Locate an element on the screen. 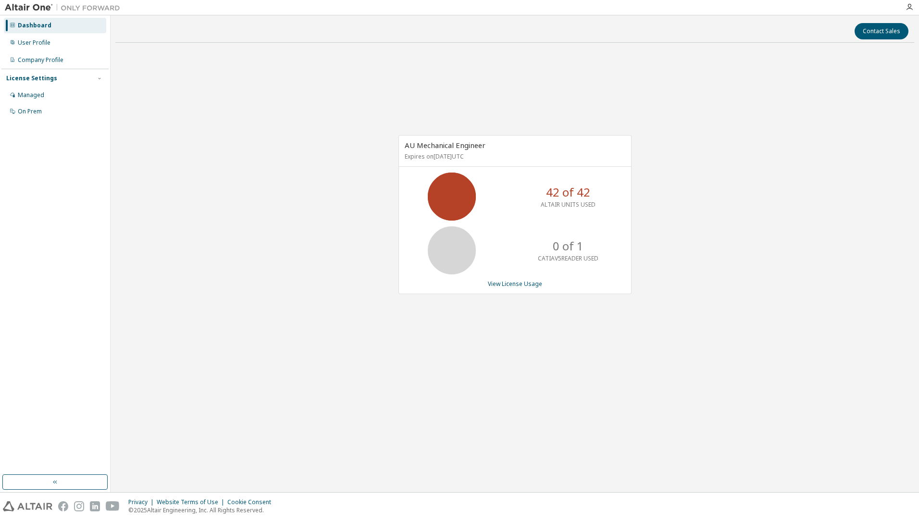 This screenshot has height=520, width=919. button: Contact Sales is located at coordinates (882, 31).